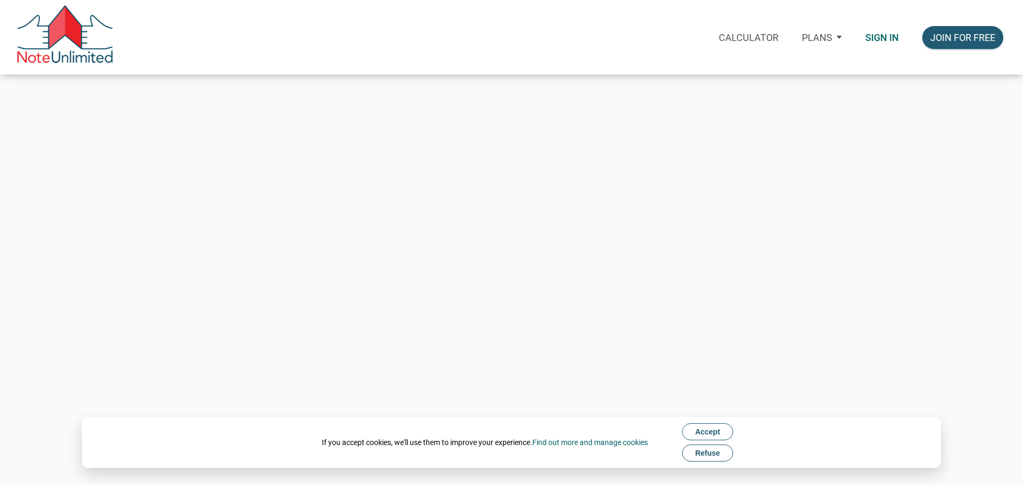  What do you see at coordinates (822, 37) in the screenshot?
I see `button: Plans` at bounding box center [822, 37].